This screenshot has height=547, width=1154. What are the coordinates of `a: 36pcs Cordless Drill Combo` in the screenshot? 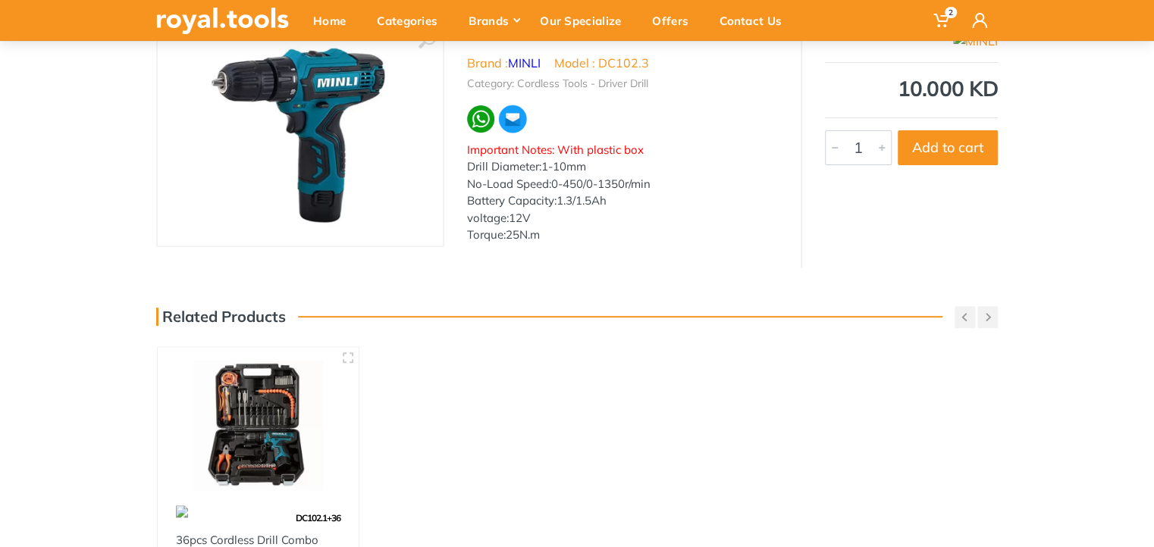 It's located at (247, 540).